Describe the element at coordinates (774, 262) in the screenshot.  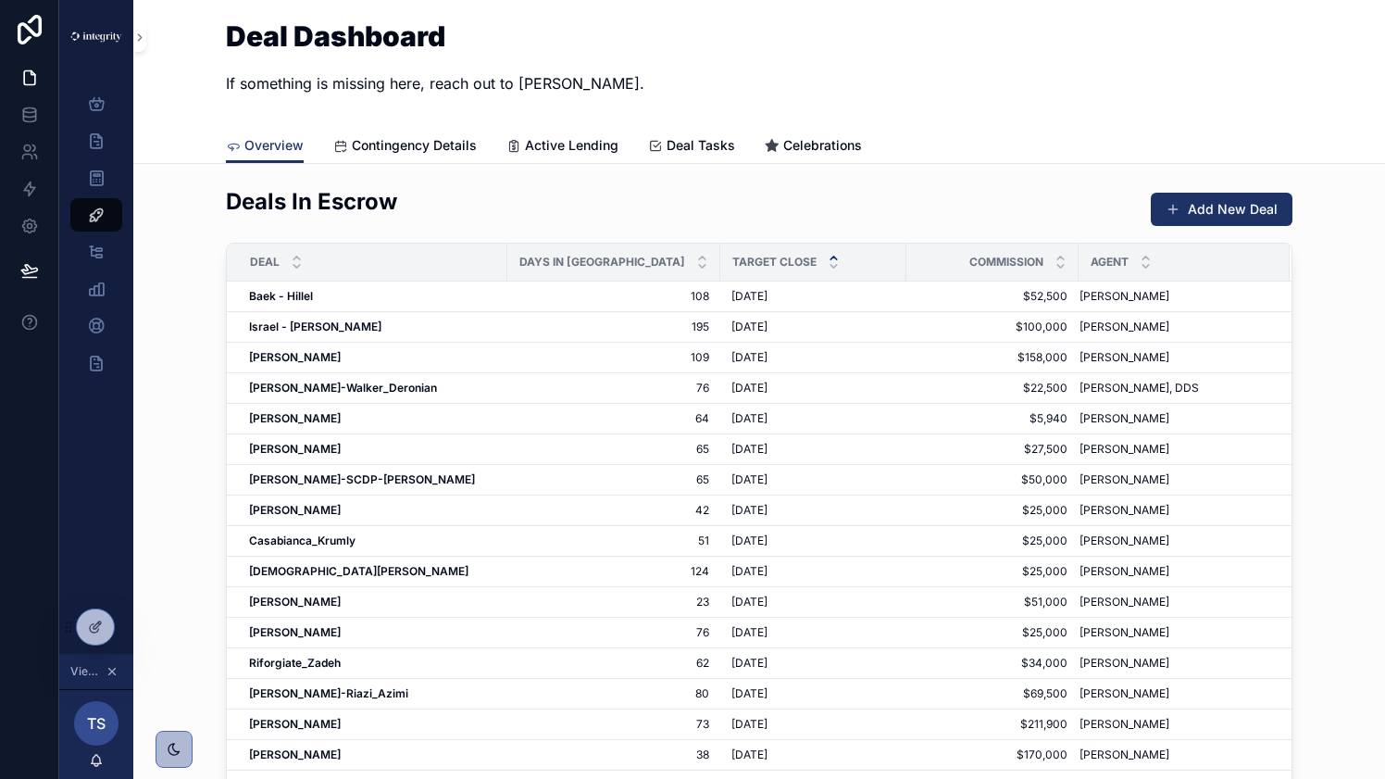
I see `span: Target Close` at that location.